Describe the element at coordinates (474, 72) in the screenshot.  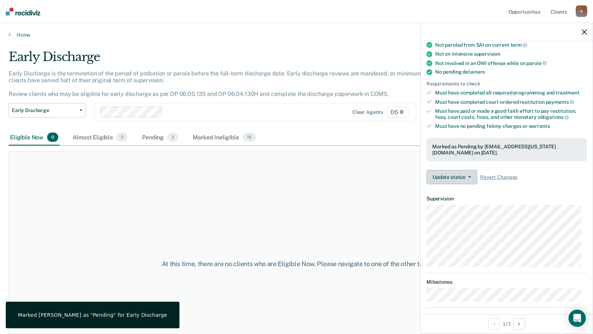
I see `span: detainers` at that location.